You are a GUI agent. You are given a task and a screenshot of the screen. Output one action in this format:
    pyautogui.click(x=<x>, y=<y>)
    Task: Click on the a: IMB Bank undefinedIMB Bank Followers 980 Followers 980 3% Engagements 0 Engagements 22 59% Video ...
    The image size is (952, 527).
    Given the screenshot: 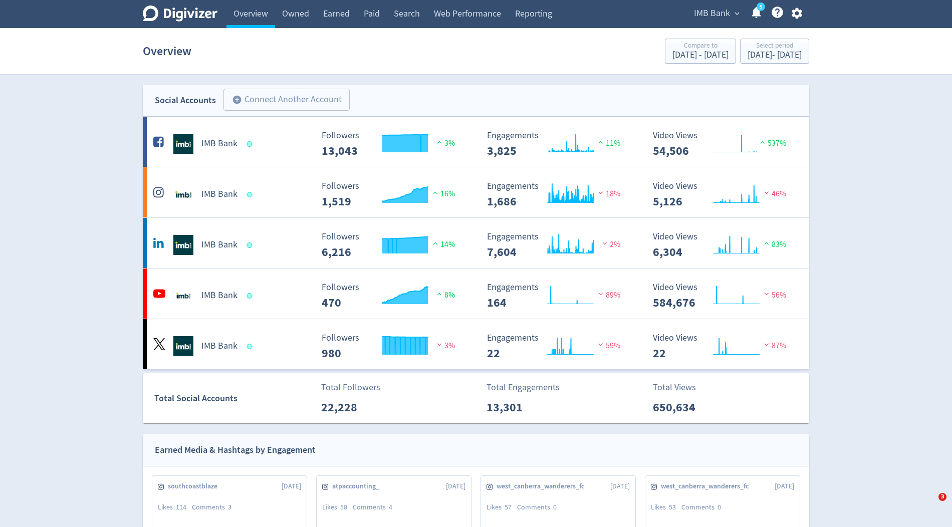 What is the action you would take?
    pyautogui.click(x=476, y=344)
    